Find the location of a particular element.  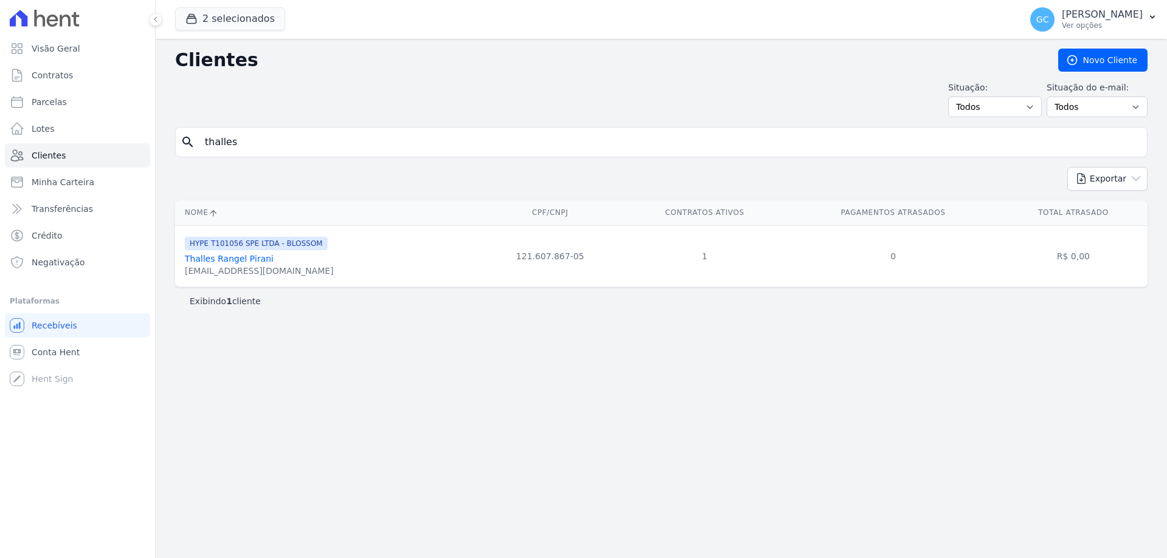

span: Transferências is located at coordinates (62, 209).